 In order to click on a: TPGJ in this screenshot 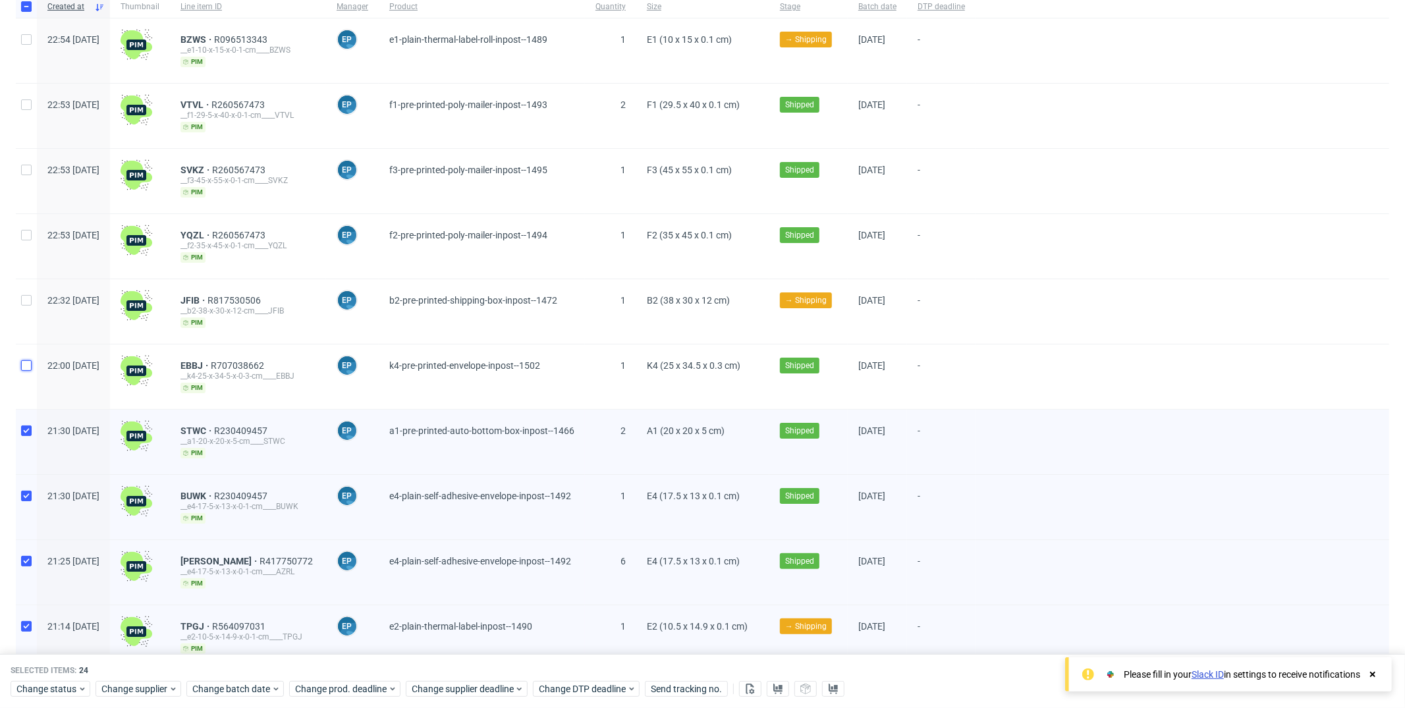, I will do `click(196, 626)`.